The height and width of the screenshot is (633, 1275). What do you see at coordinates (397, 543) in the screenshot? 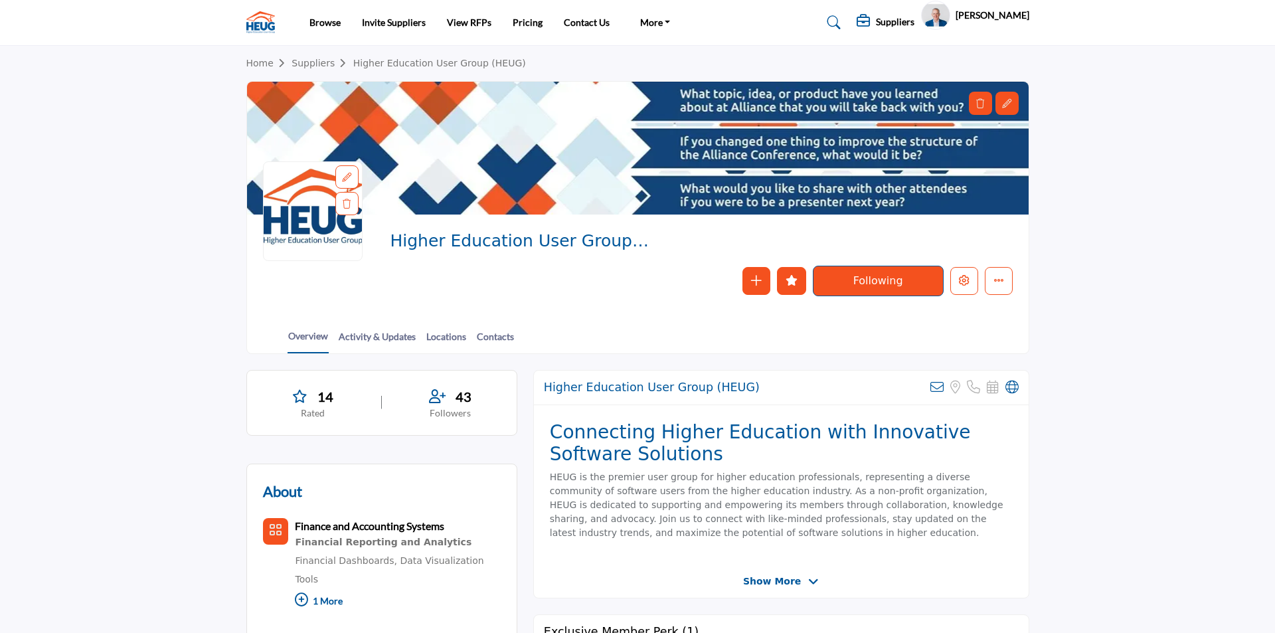
I see `div: Transform raw financial data into actionable insights. Designed to bolster fiscal decisions, ensu...` at bounding box center [397, 543].